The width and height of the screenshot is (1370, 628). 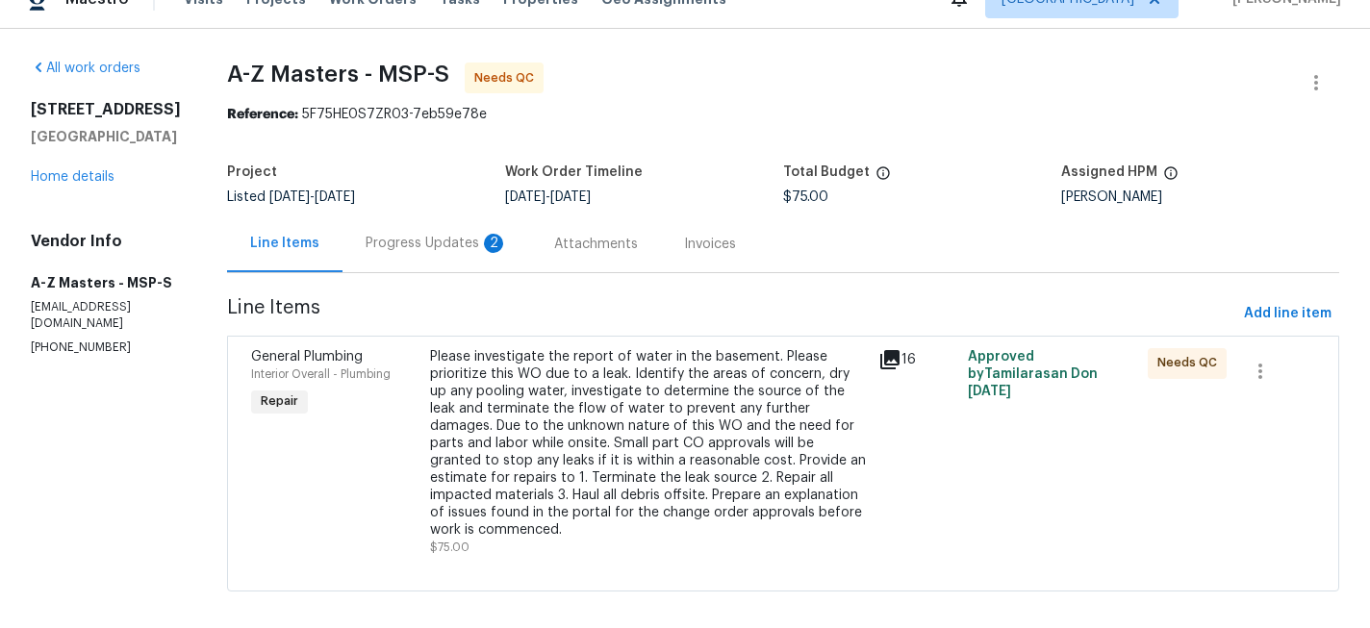 What do you see at coordinates (595, 244) in the screenshot?
I see `div: Attachments` at bounding box center [595, 244].